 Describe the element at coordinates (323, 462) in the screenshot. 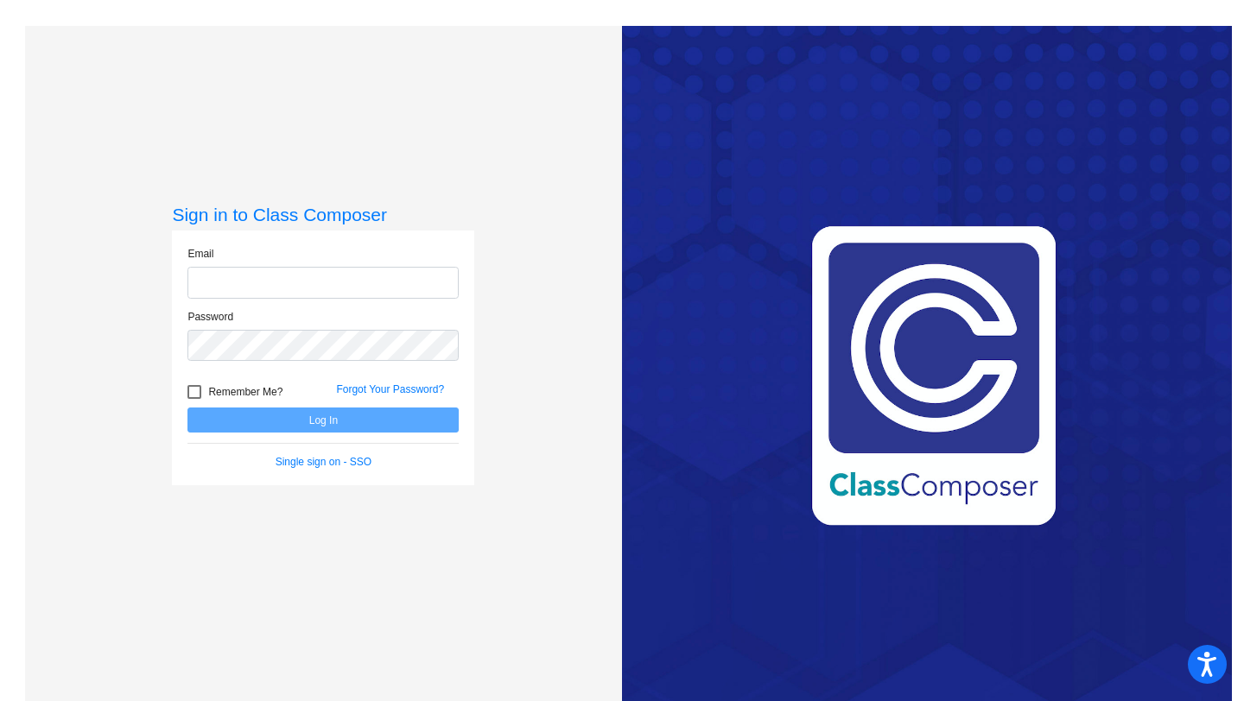

I see `a: Single sign on - SSO` at that location.